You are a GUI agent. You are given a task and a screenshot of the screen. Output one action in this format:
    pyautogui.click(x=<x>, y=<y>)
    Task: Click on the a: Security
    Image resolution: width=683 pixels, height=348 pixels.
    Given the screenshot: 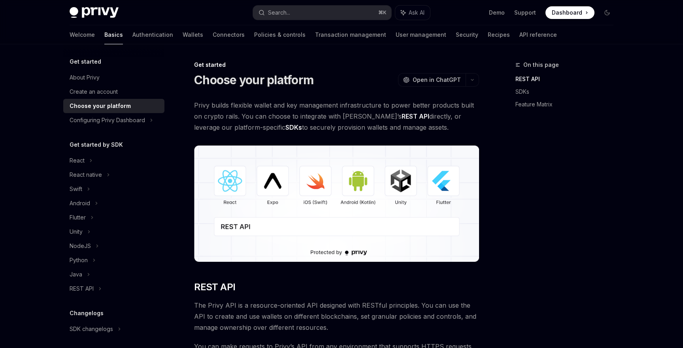 What is the action you would take?
    pyautogui.click(x=467, y=35)
    